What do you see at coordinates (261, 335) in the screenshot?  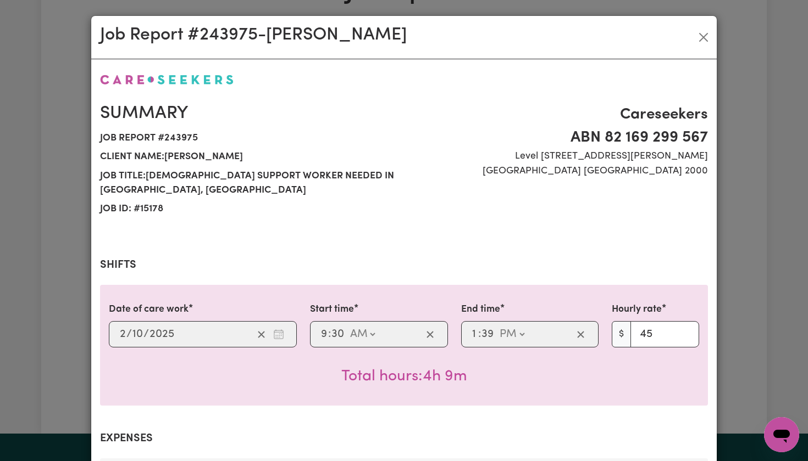 I see `button: Clear date` at bounding box center [261, 335].